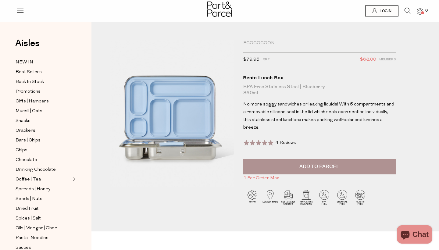 The height and width of the screenshot is (250, 439). I want to click on img: P_P-ICONS-Live_Bec_V11_BPA_Free.svg, so click(324, 197).